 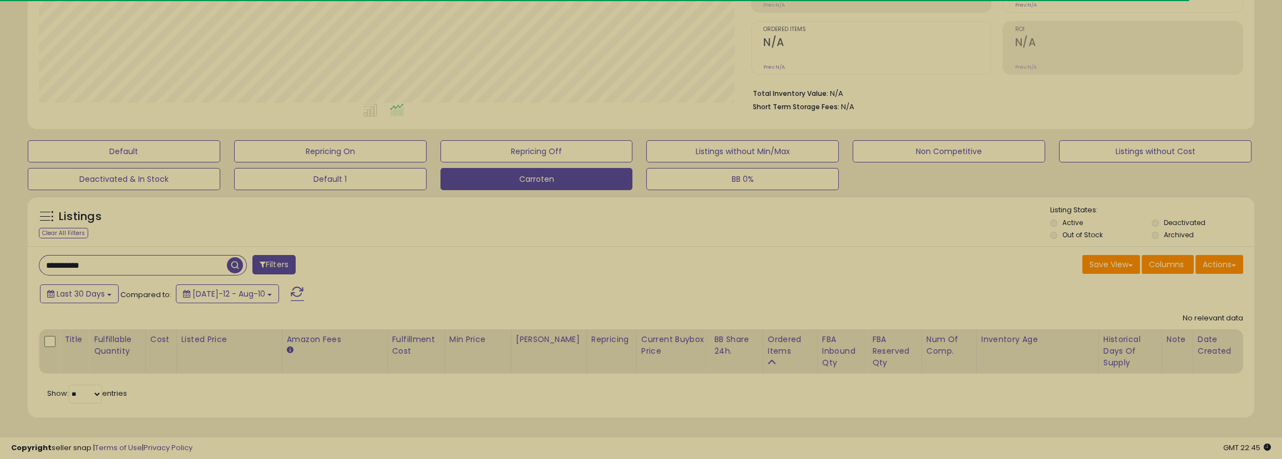 What do you see at coordinates (1247, 448) in the screenshot?
I see `span: 2025-09-10 22:45 GMT` at bounding box center [1247, 448].